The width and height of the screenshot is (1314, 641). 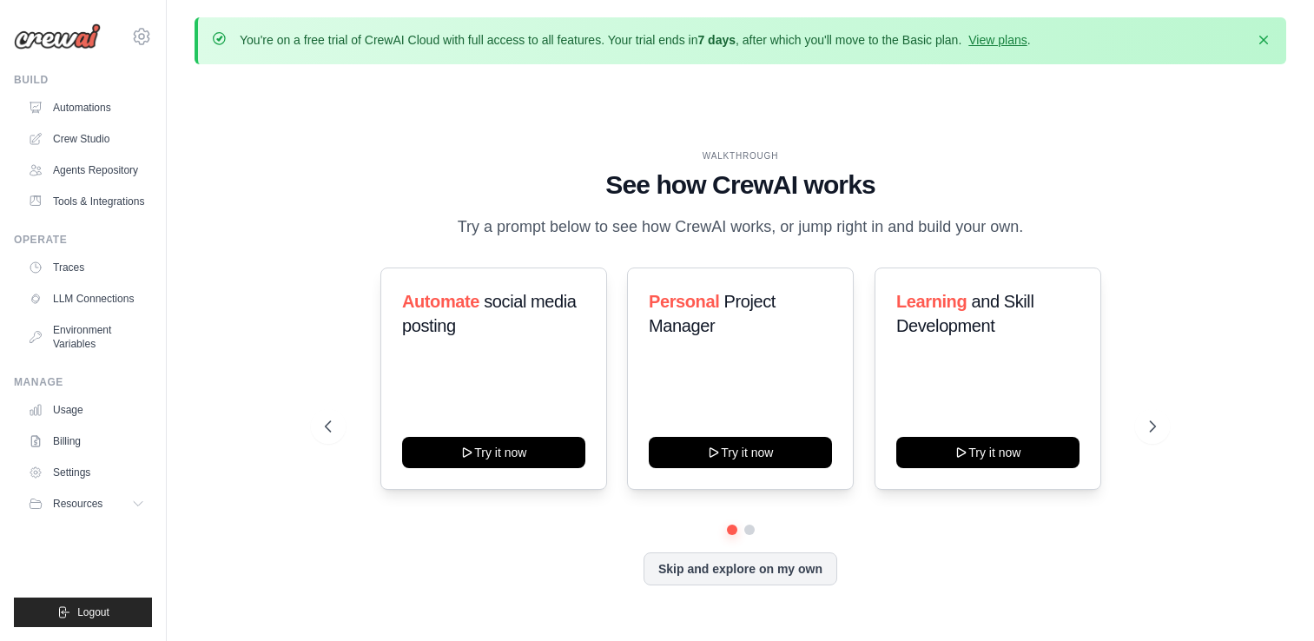 What do you see at coordinates (86, 504) in the screenshot?
I see `button: Resources` at bounding box center [86, 504].